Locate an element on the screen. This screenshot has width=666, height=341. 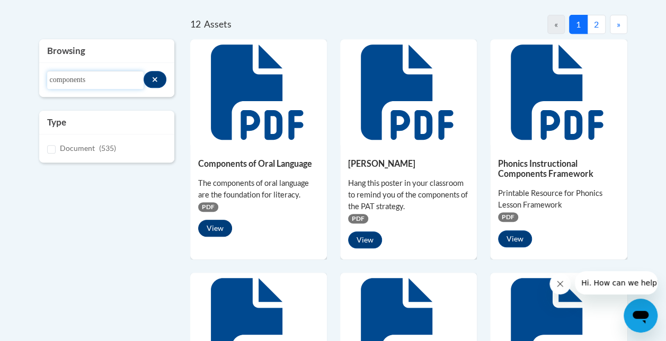
h5: Phonics Instructional Components Framework is located at coordinates (559, 169).